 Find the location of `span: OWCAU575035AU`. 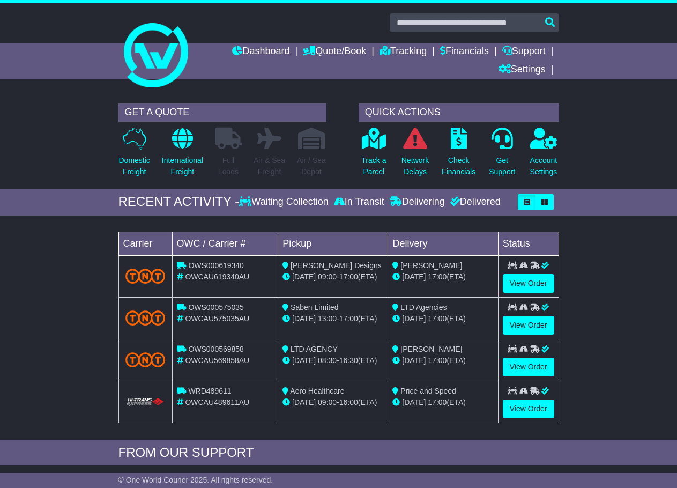

span: OWCAU575035AU is located at coordinates (217, 318).